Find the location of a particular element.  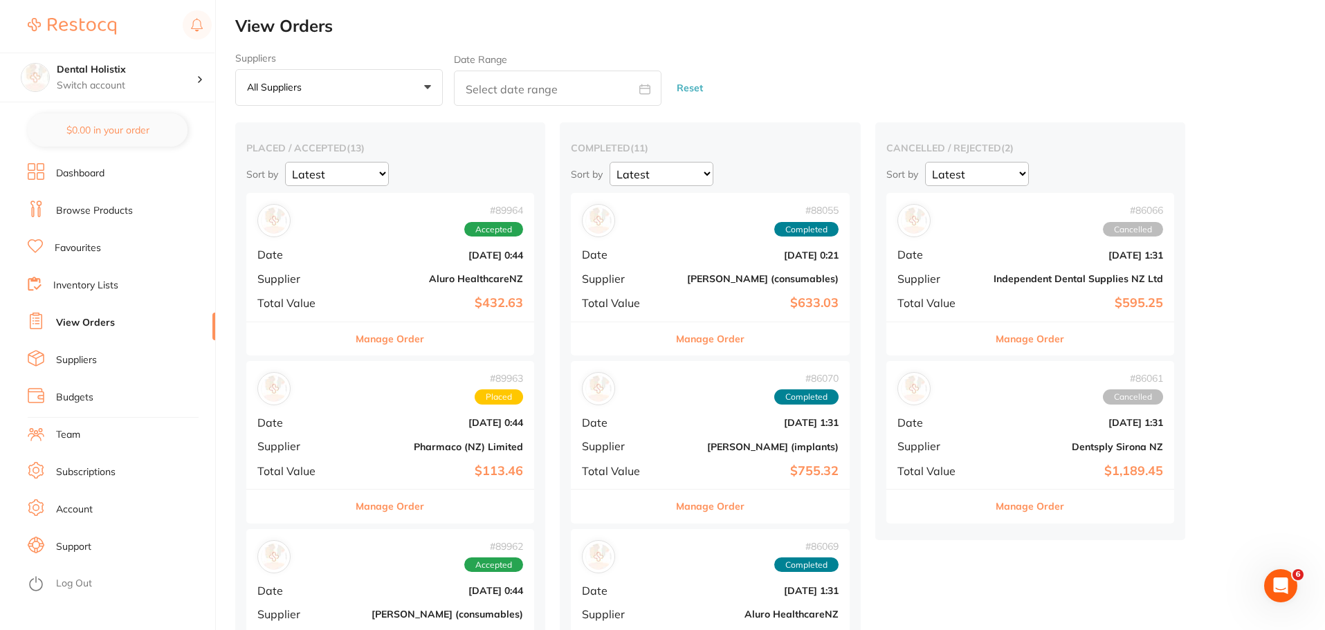

span: # 86061 is located at coordinates (1132, 378).